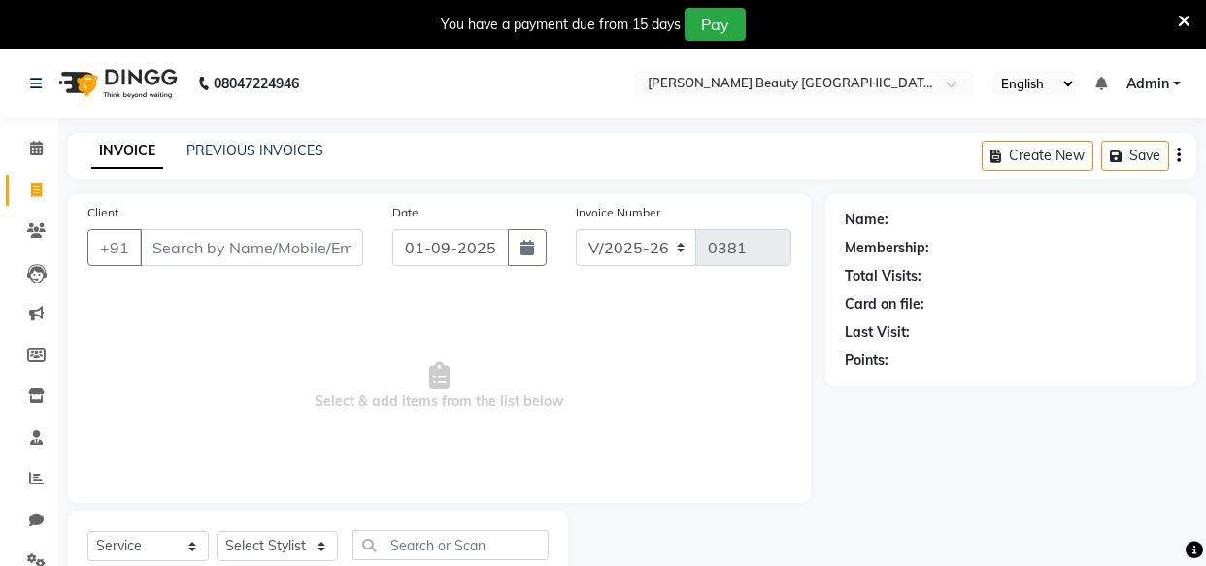 The width and height of the screenshot is (1206, 566). What do you see at coordinates (256, 84) in the screenshot?
I see `b: 08047224946` at bounding box center [256, 84].